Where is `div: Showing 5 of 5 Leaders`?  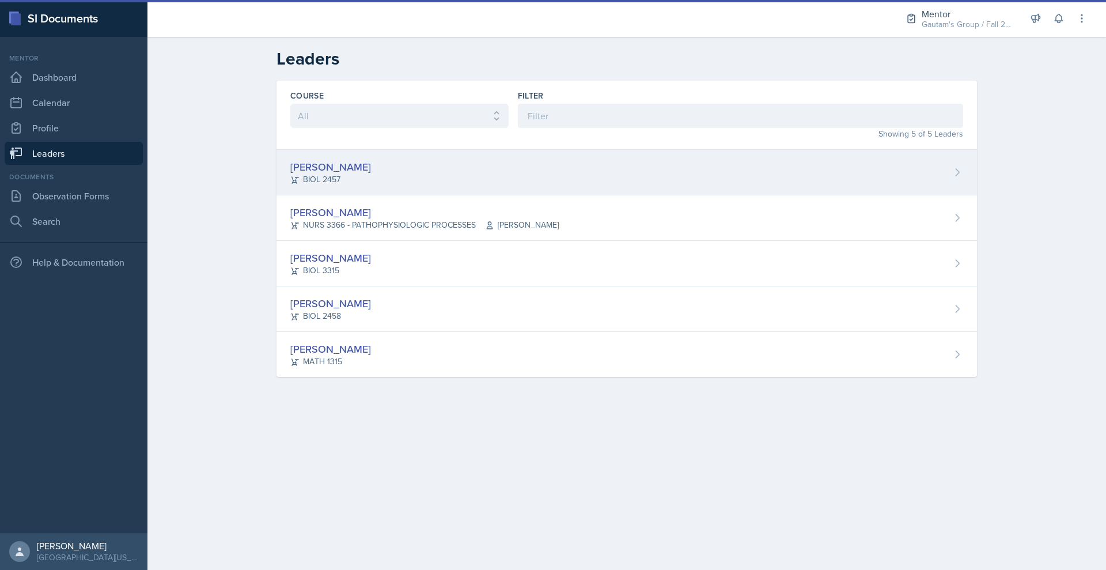
div: Showing 5 of 5 Leaders is located at coordinates (740, 134).